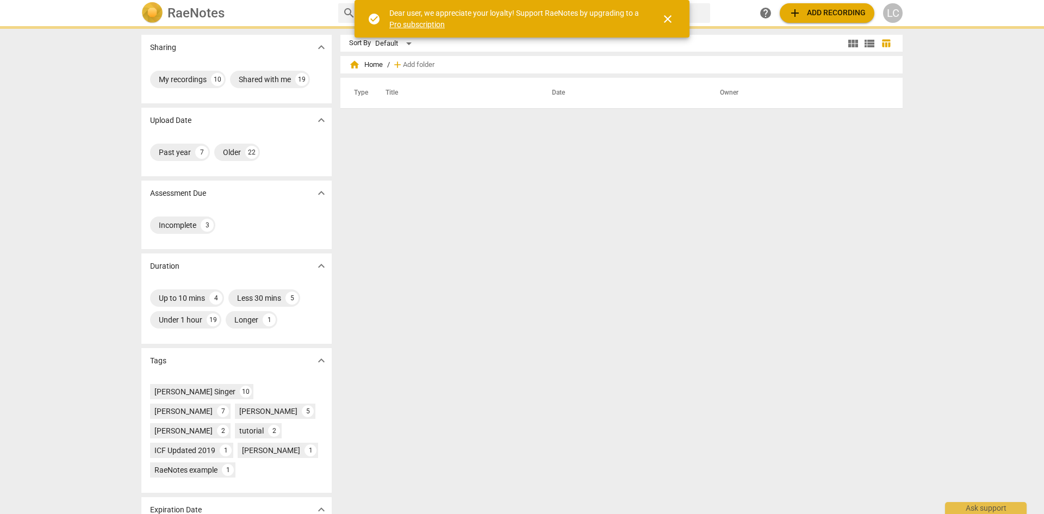 This screenshot has width=1044, height=514. I want to click on button: Table view, so click(886, 43).